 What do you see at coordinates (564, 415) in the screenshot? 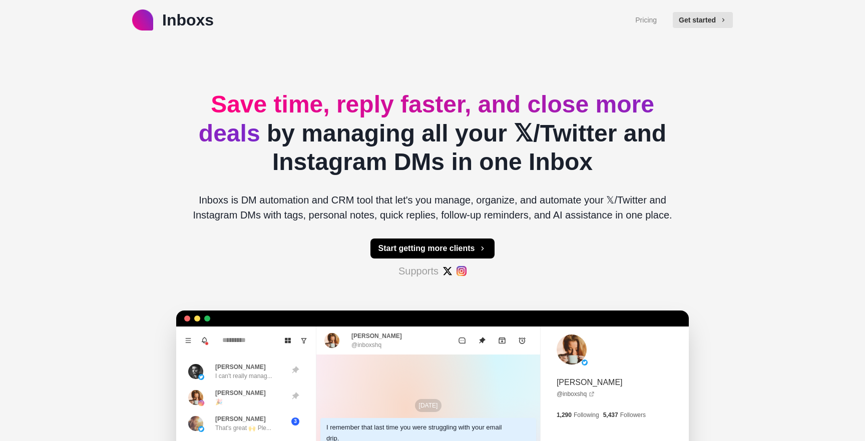
I see `p: 1,290` at bounding box center [564, 415].